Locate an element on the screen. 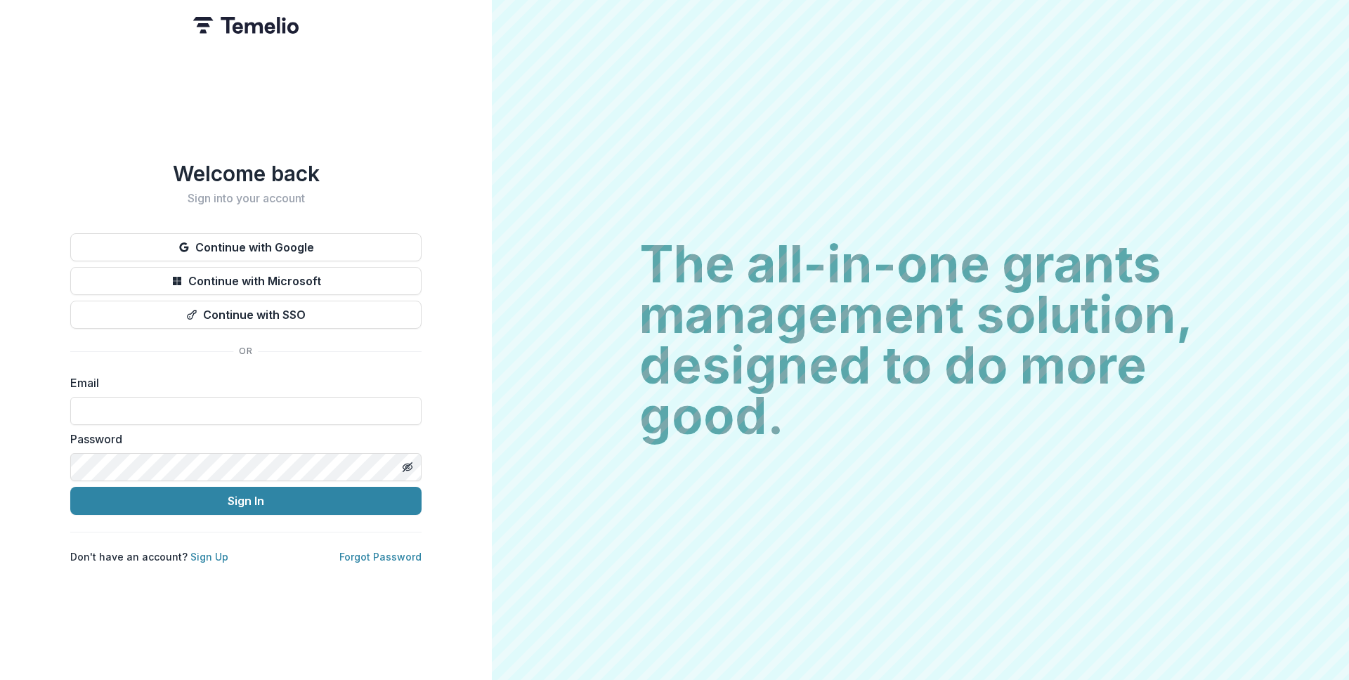  label: Email is located at coordinates (242, 383).